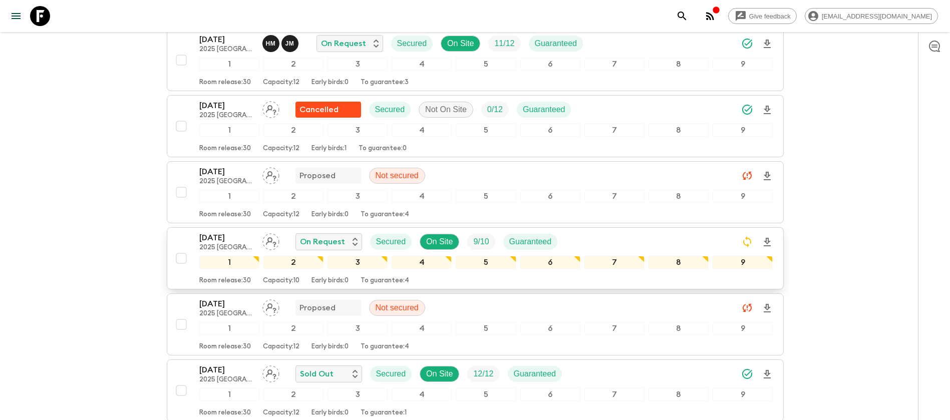 The width and height of the screenshot is (950, 420). Describe the element at coordinates (769, 16) in the screenshot. I see `span: Give feedback` at that location.